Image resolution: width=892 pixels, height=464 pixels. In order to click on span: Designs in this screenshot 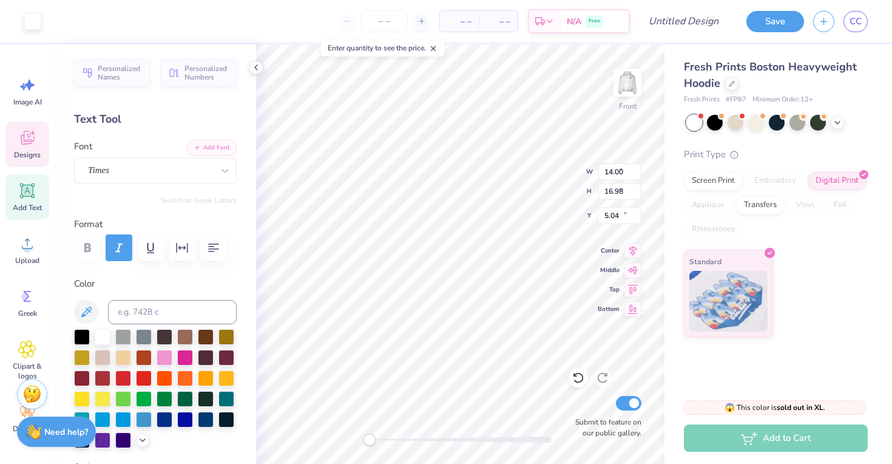, I will do `click(27, 155)`.